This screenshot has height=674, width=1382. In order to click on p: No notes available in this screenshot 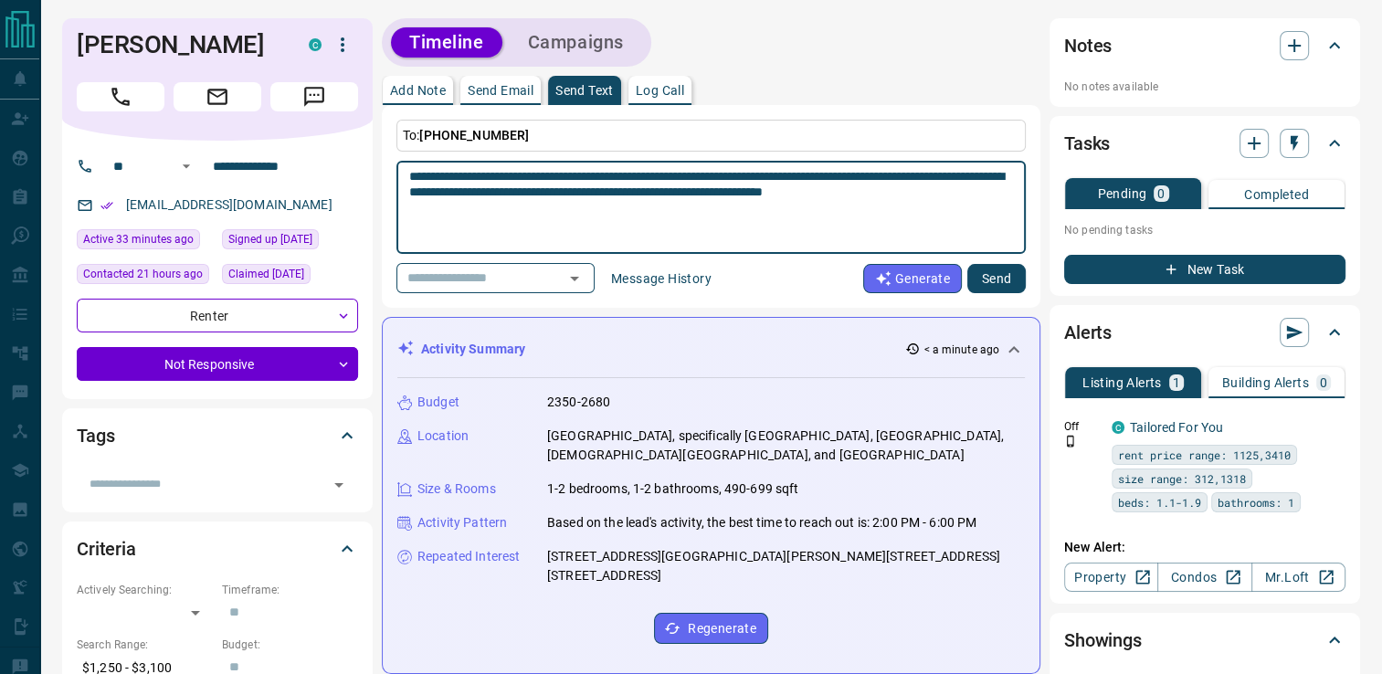, I will do `click(1205, 87)`.